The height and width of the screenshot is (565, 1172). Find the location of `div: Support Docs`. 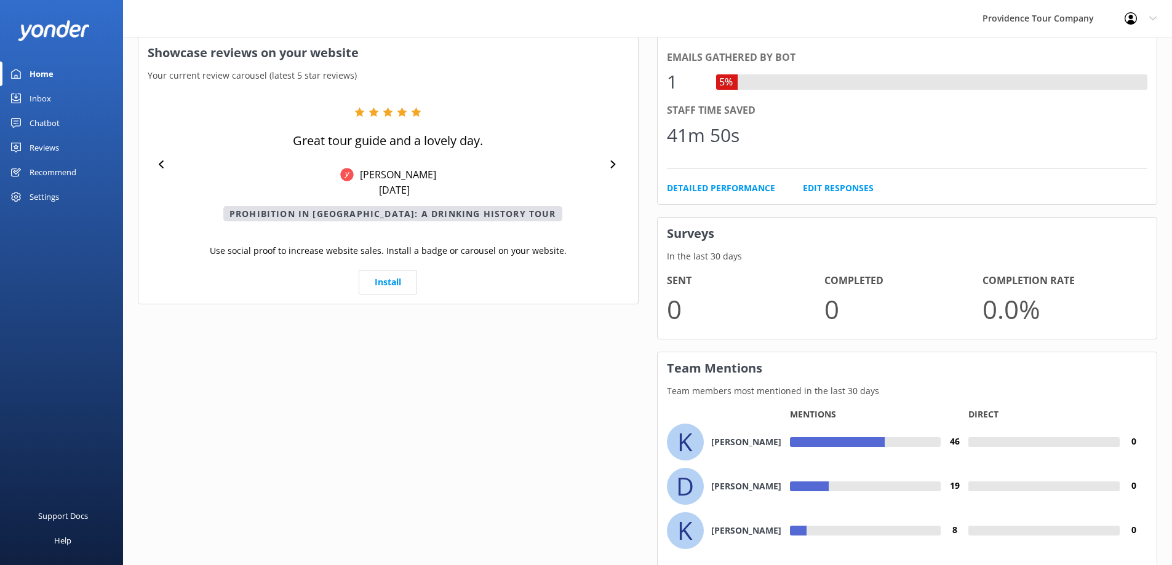

div: Support Docs is located at coordinates (63, 516).